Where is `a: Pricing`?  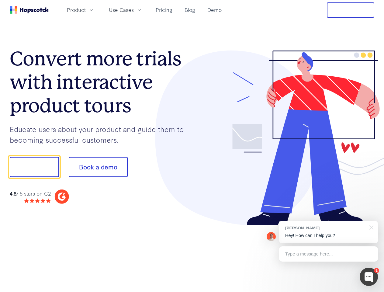
a: Pricing is located at coordinates (164, 10).